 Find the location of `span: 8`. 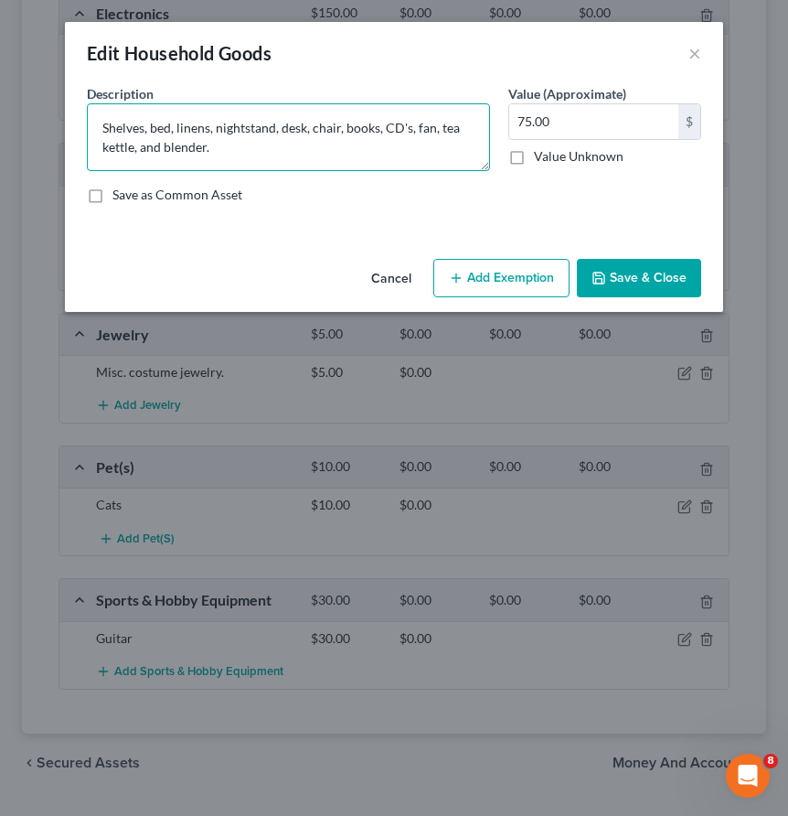

span: 8 is located at coordinates (771, 761).